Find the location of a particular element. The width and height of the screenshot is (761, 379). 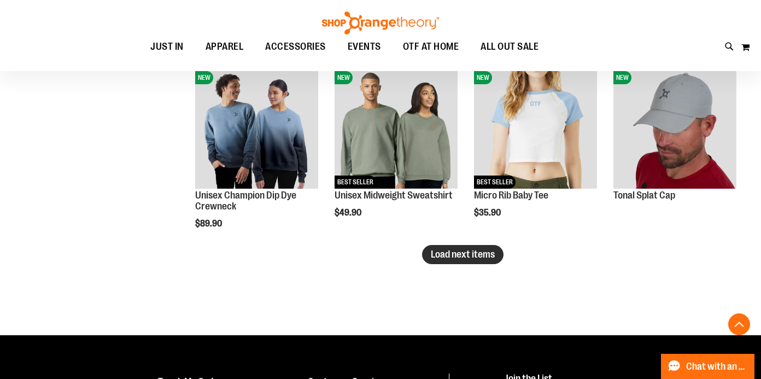

a: Micro Rib Baby Tee is located at coordinates (511, 195).